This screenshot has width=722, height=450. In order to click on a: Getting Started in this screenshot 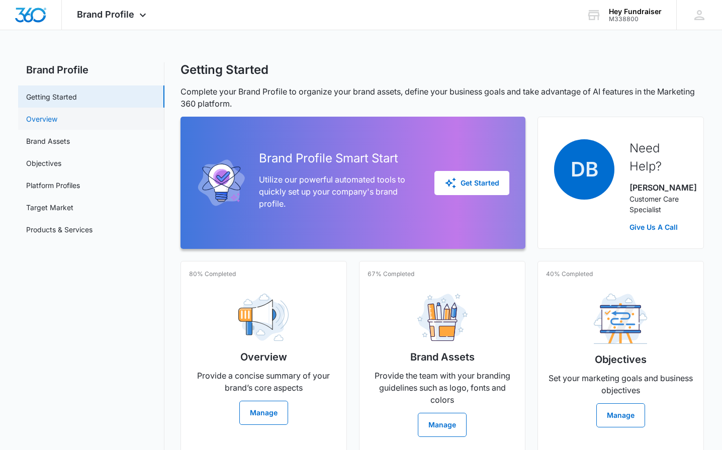, I will do `click(51, 97)`.